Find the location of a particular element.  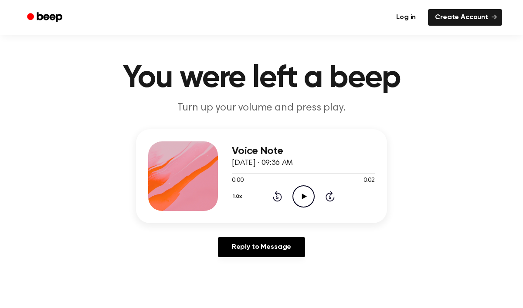

span: 0:02 is located at coordinates (369, 181).